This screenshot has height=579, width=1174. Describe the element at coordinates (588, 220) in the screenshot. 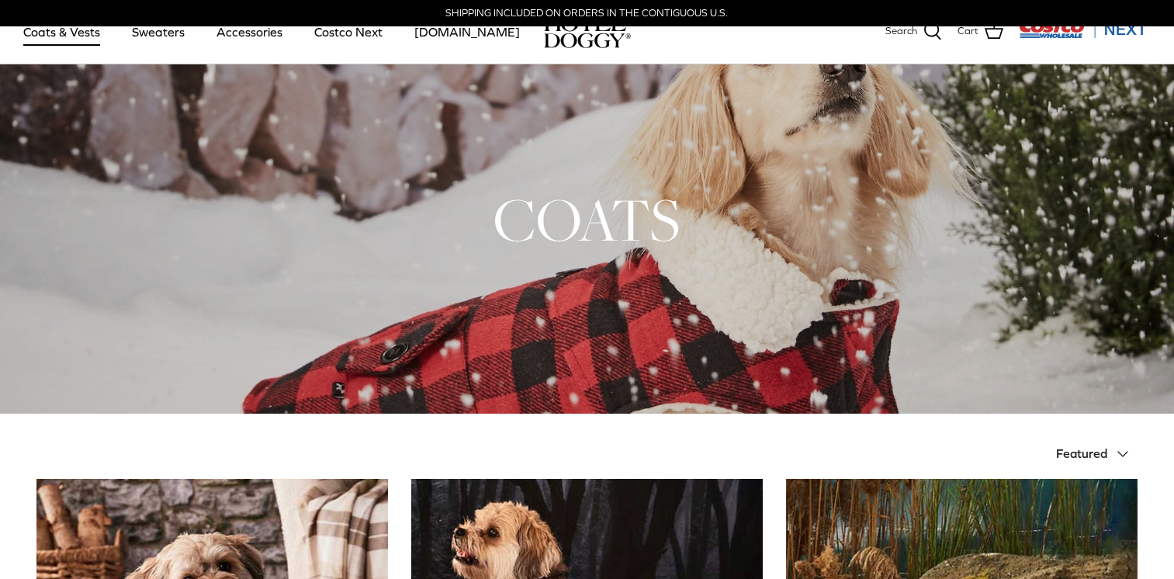

I see `h1: COATS` at that location.